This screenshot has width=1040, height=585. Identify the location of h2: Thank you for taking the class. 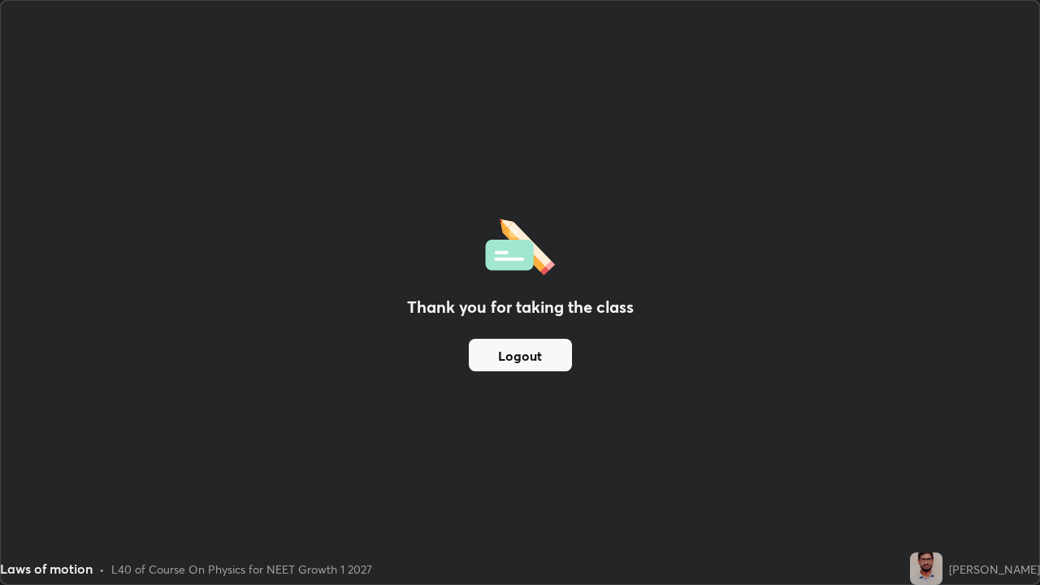
(520, 307).